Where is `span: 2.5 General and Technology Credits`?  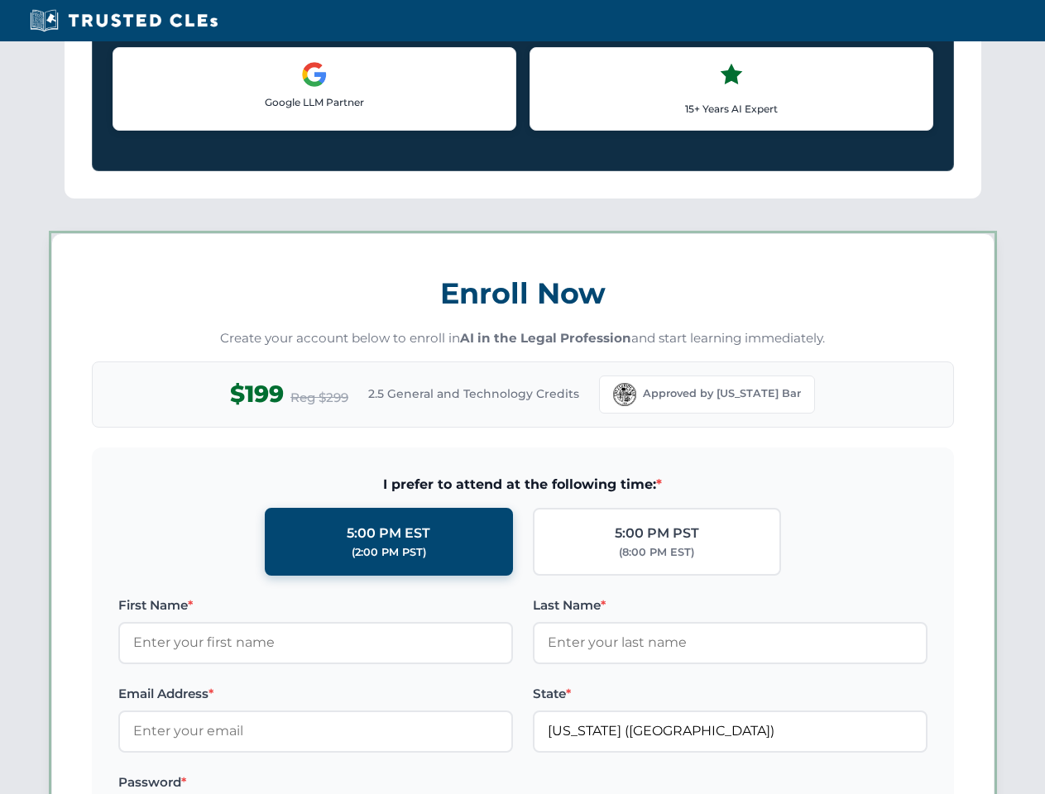
span: 2.5 General and Technology Credits is located at coordinates (473, 394).